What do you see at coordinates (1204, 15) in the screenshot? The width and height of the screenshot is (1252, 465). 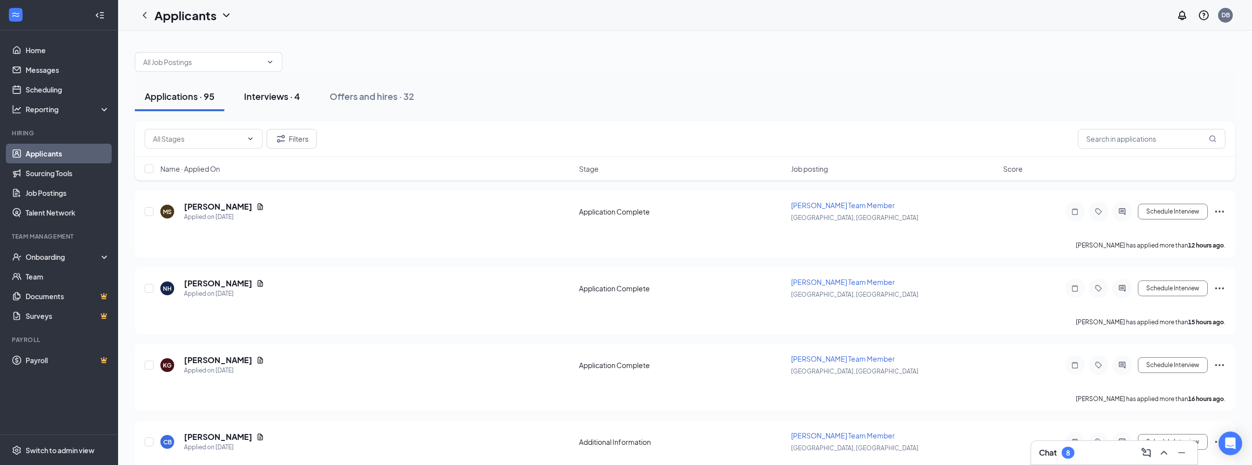 I see `svg: QuestionInfo` at bounding box center [1204, 15].